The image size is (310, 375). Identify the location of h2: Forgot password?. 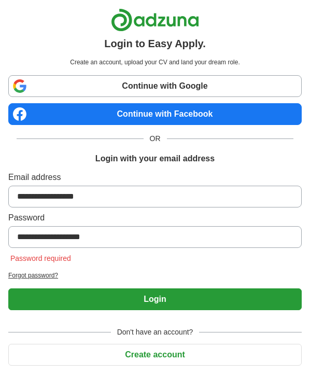
(155, 275).